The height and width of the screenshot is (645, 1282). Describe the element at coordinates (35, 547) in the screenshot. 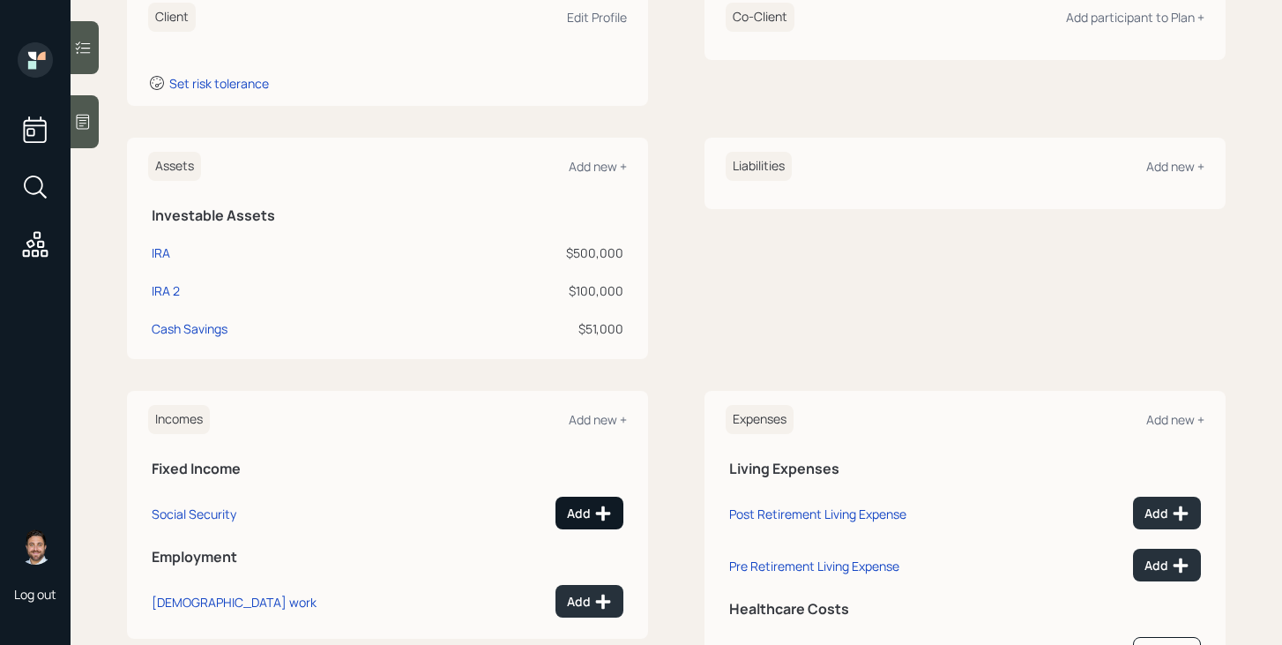

I see `img: michael-russo-headshot.png` at that location.